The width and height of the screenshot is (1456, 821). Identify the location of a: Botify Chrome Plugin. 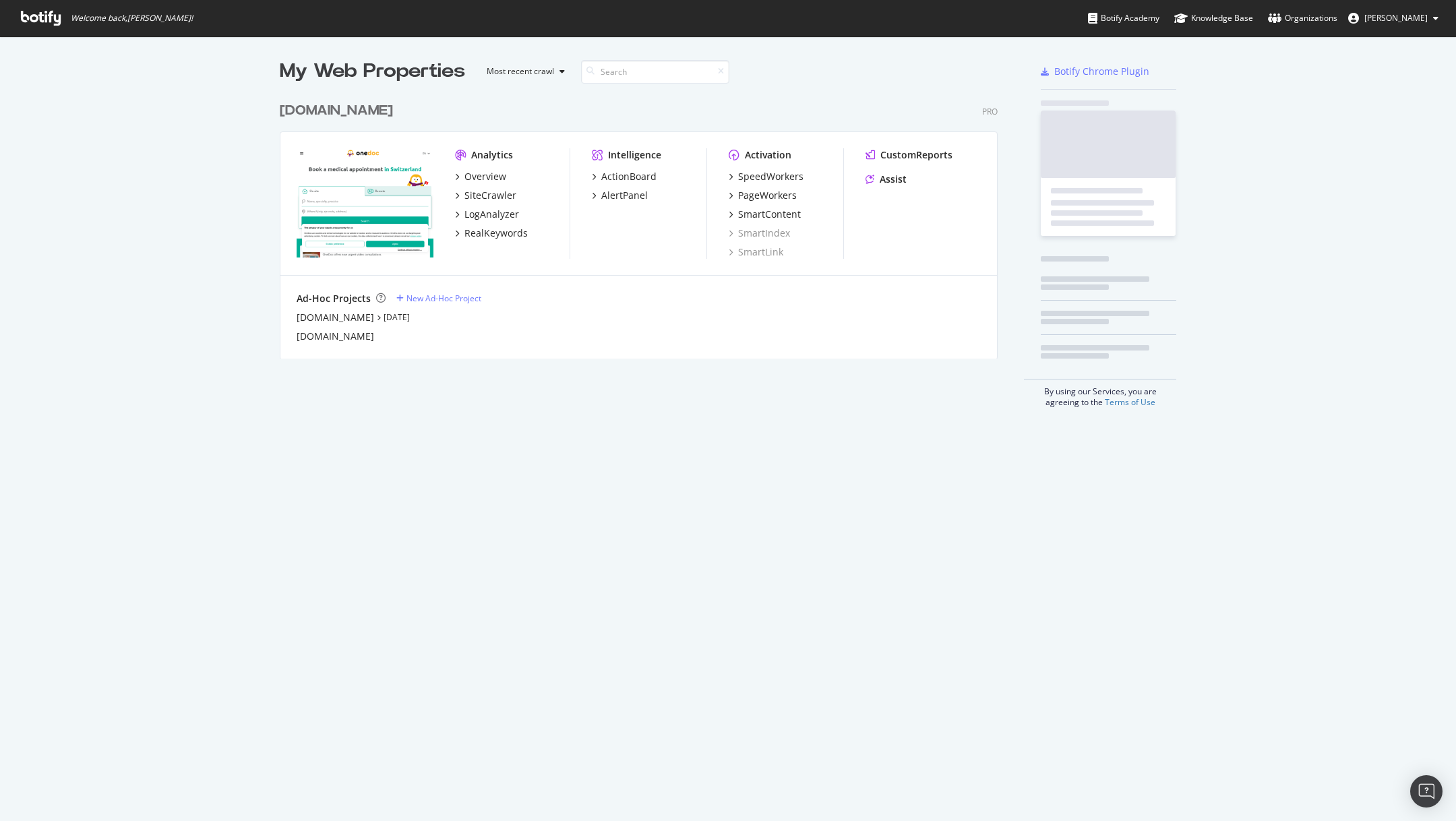
(1094, 72).